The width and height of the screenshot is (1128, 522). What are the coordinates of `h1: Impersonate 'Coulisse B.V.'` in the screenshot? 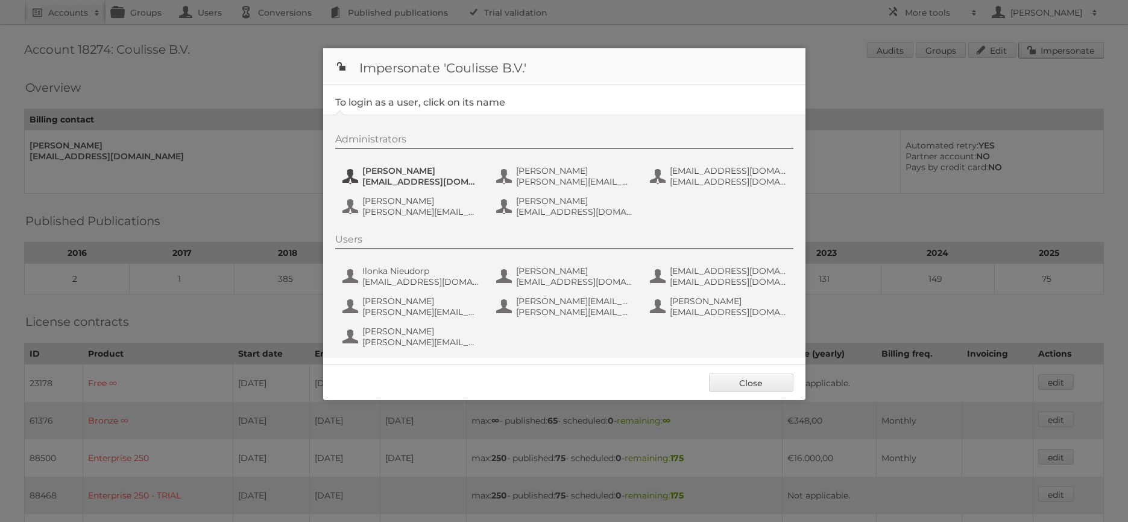 It's located at (564, 66).